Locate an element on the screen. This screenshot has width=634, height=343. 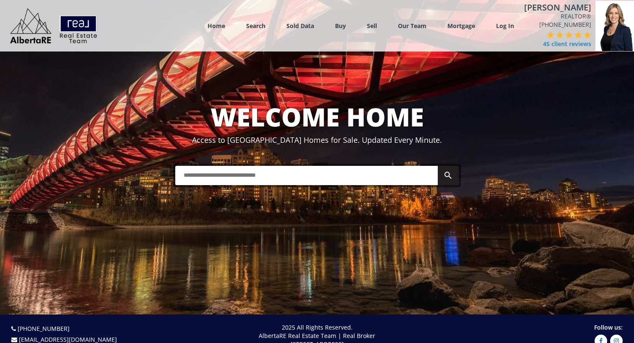
img: 1 of 5 stars is located at coordinates (550, 35).